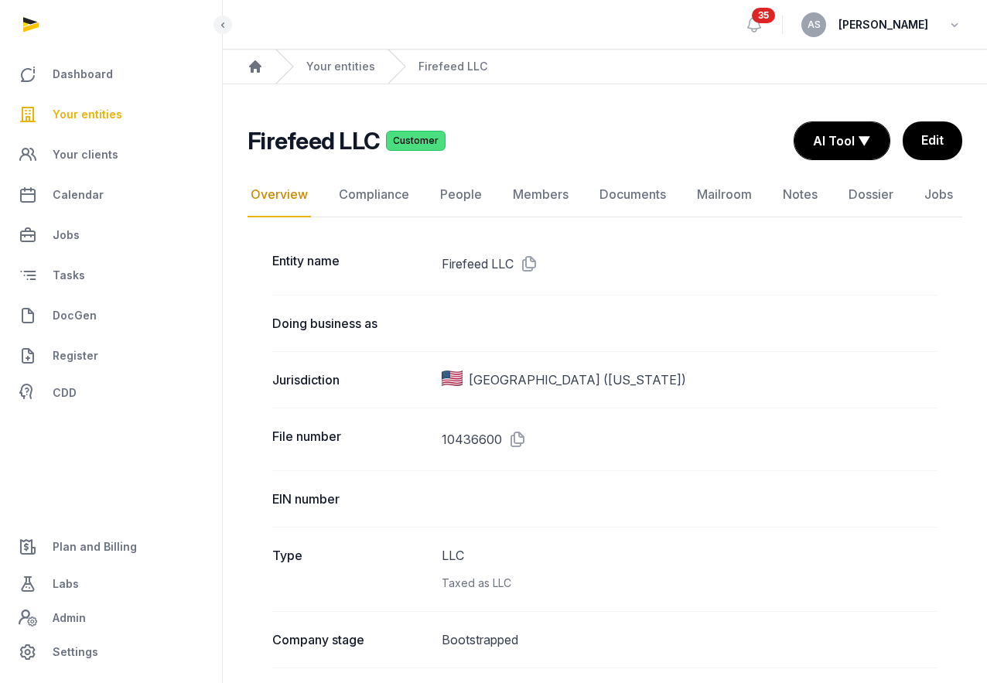 Image resolution: width=987 pixels, height=683 pixels. Describe the element at coordinates (83, 74) in the screenshot. I see `span: Dashboard` at that location.